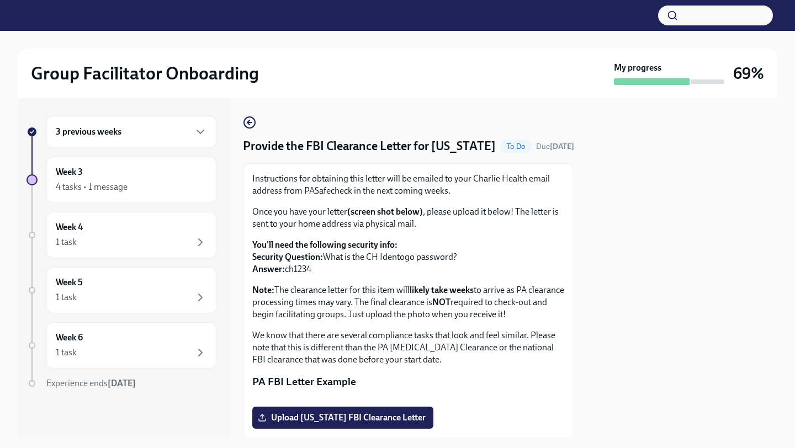 This screenshot has width=795, height=448. I want to click on h6: 3 previous weeks, so click(88, 132).